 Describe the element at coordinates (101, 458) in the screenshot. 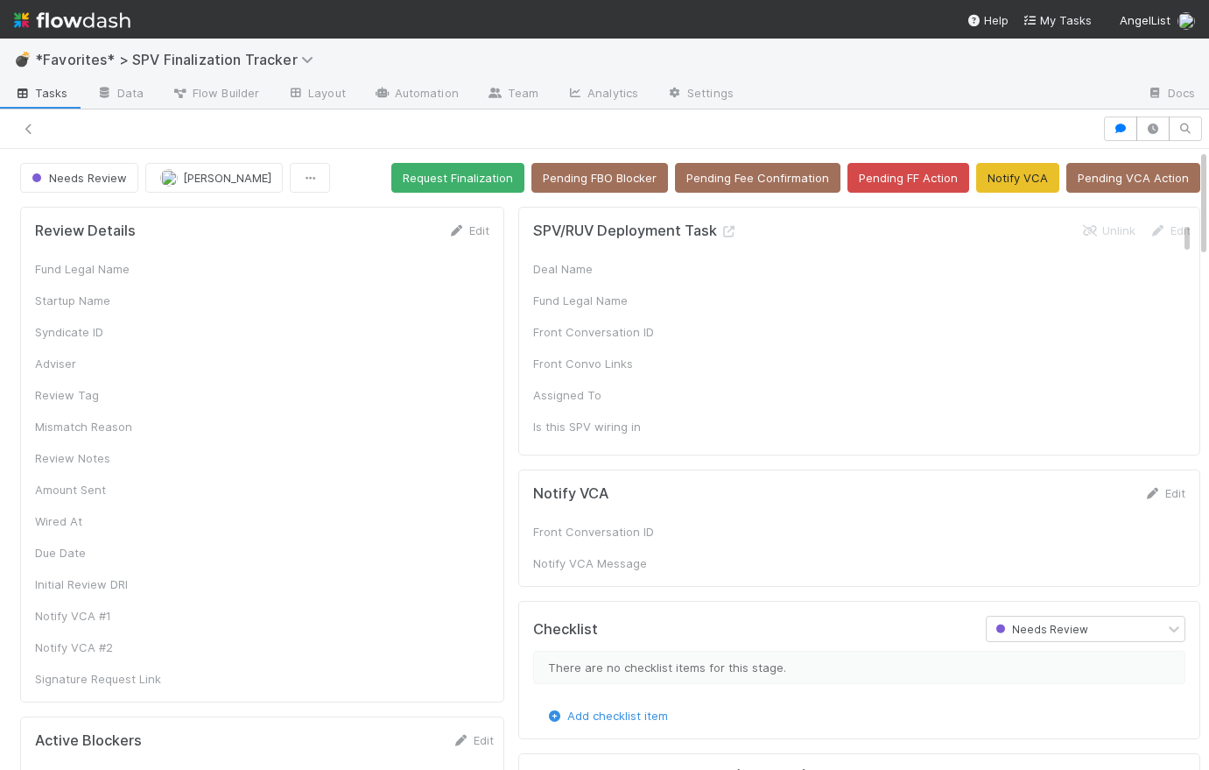

I see `div: Review Notes` at that location.